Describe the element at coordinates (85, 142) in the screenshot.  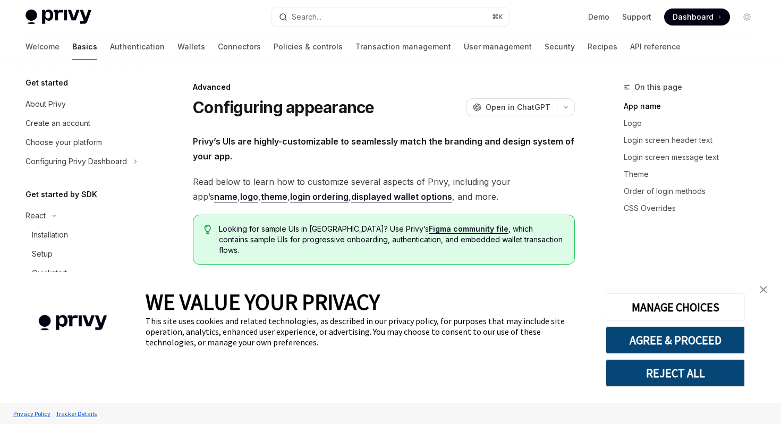
I see `a: Choose your platform` at that location.